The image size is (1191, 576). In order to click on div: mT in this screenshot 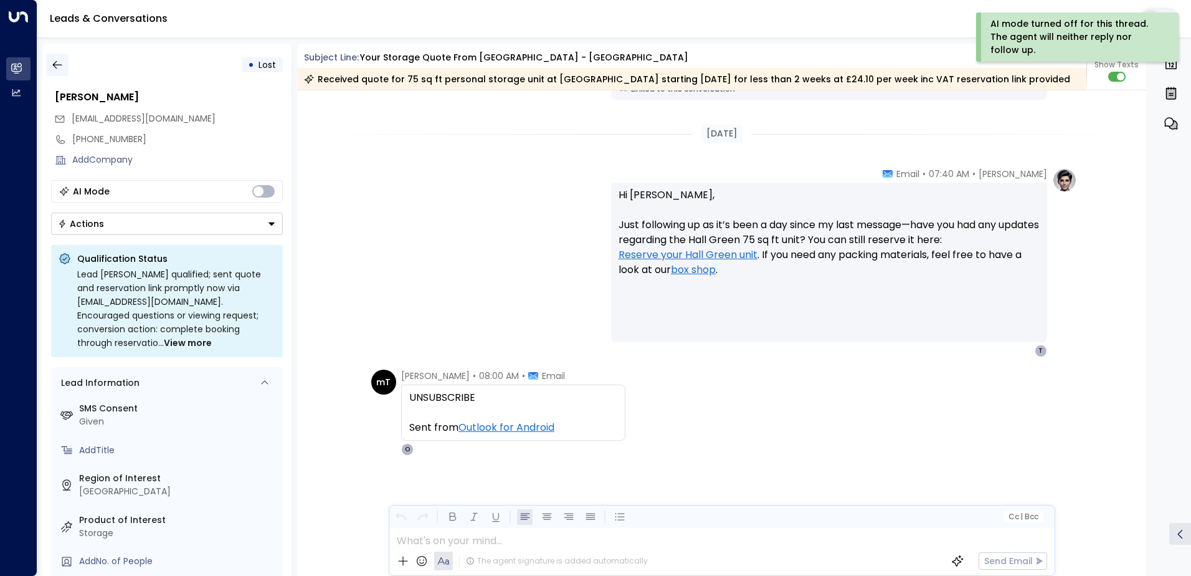, I will do `click(384, 382)`.